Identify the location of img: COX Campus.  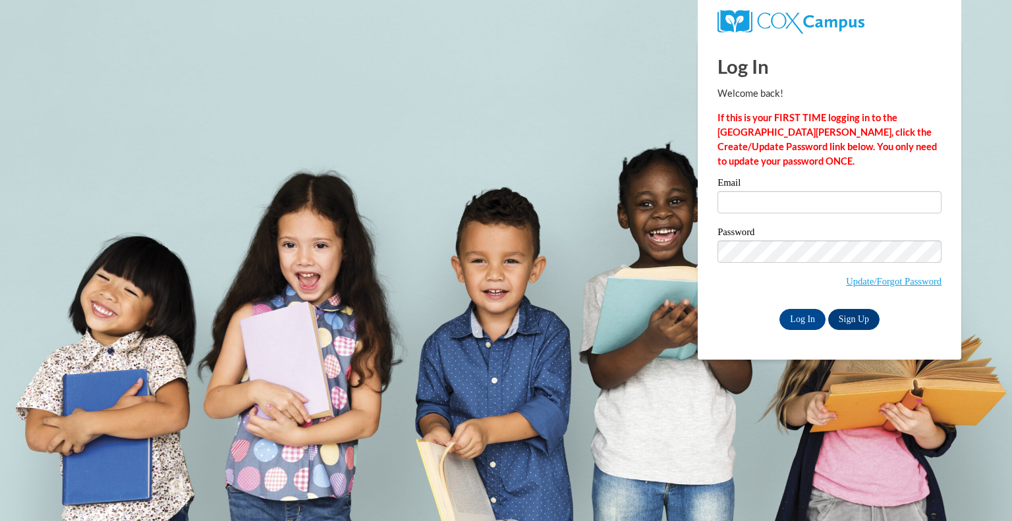
(791, 22).